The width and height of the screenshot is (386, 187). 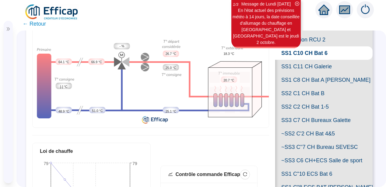 I want to click on span: home, so click(x=324, y=10).